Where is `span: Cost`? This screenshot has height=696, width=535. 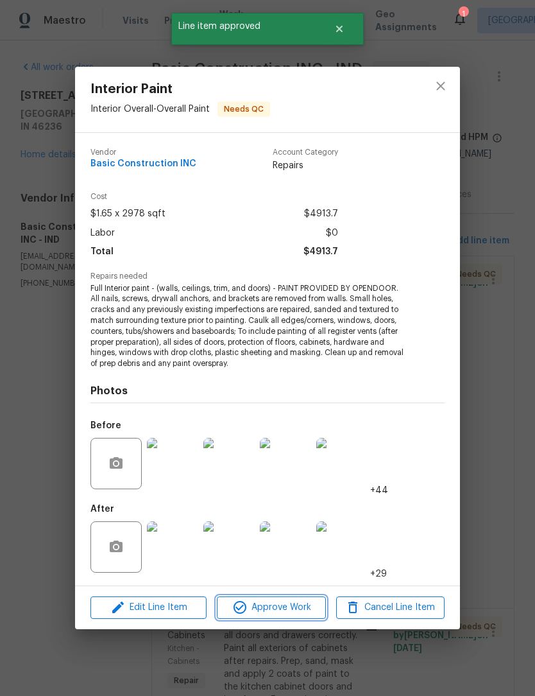
span: Cost is located at coordinates (214, 196).